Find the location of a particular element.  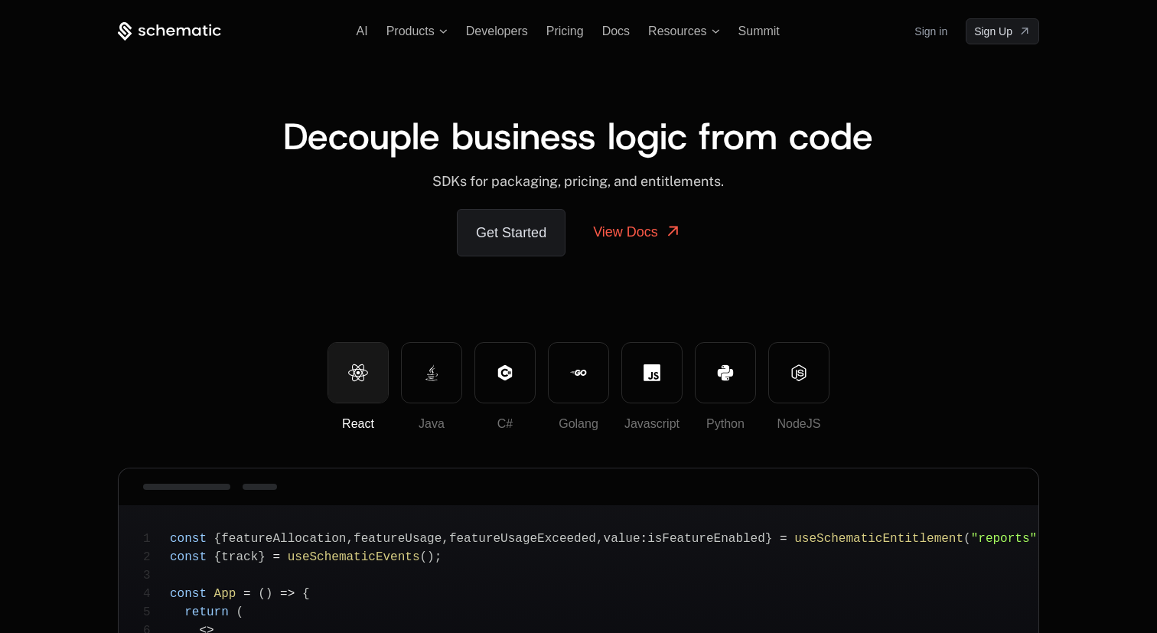

button: NodeJS is located at coordinates (799, 373).